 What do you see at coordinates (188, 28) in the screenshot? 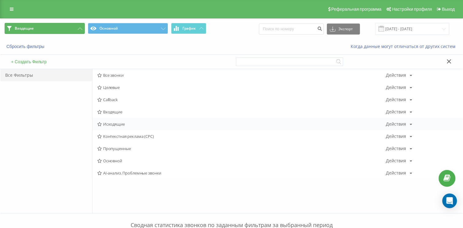
I see `button: График` at bounding box center [188, 28].